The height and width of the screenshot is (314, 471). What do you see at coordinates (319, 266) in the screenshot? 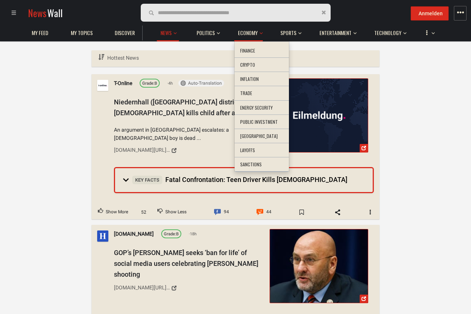
I see `a: GOP’s Higgins seeks ‘ban for life’ of social media users celebrating ...` at bounding box center [319, 266].